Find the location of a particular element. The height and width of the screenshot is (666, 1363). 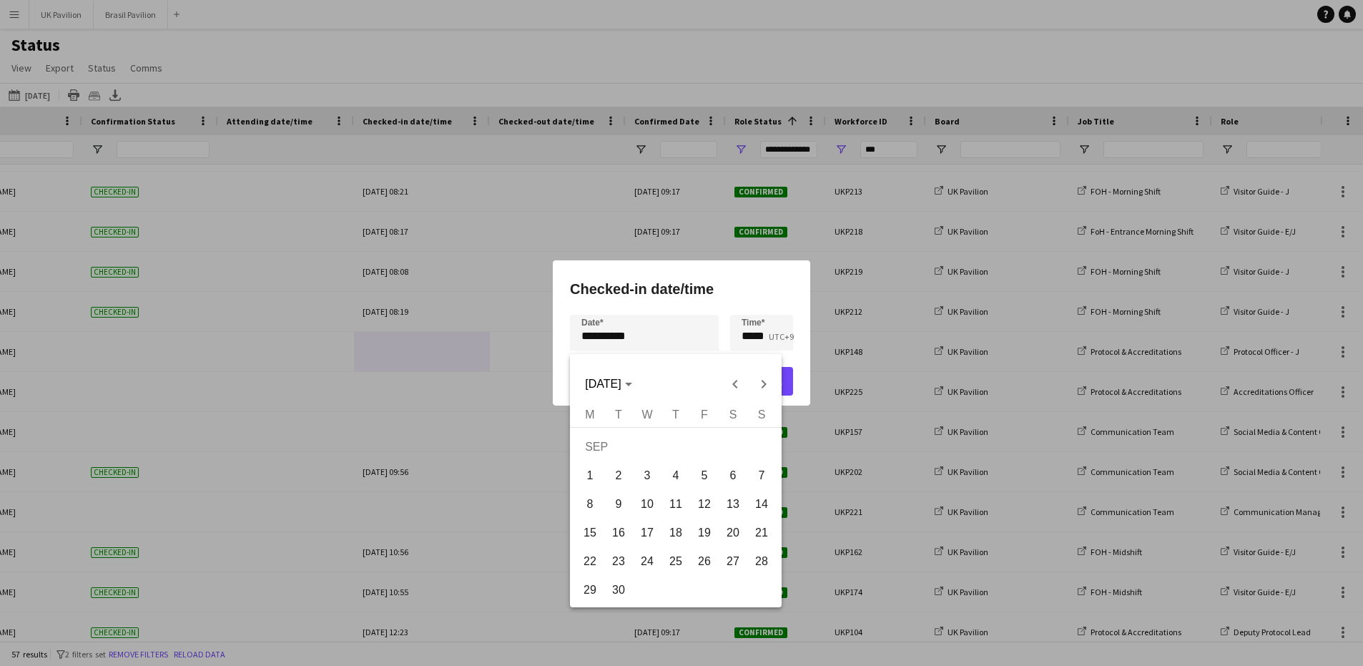

button: 25-09-2025 is located at coordinates (676, 561).